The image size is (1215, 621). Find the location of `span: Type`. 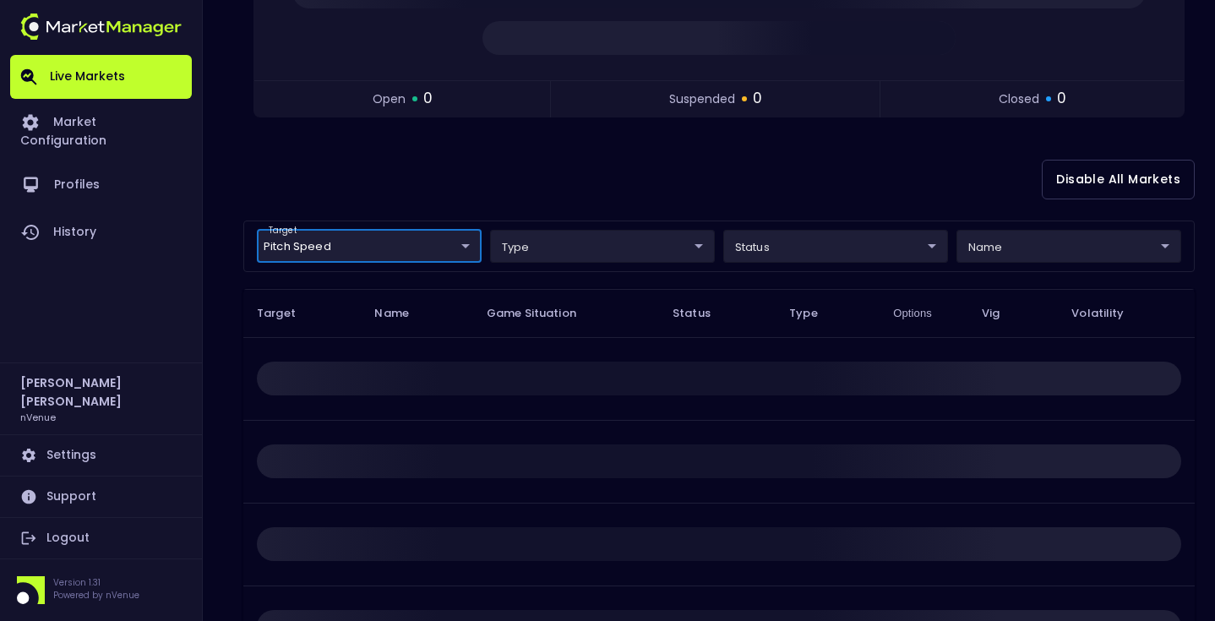

span: Type is located at coordinates (814, 313).